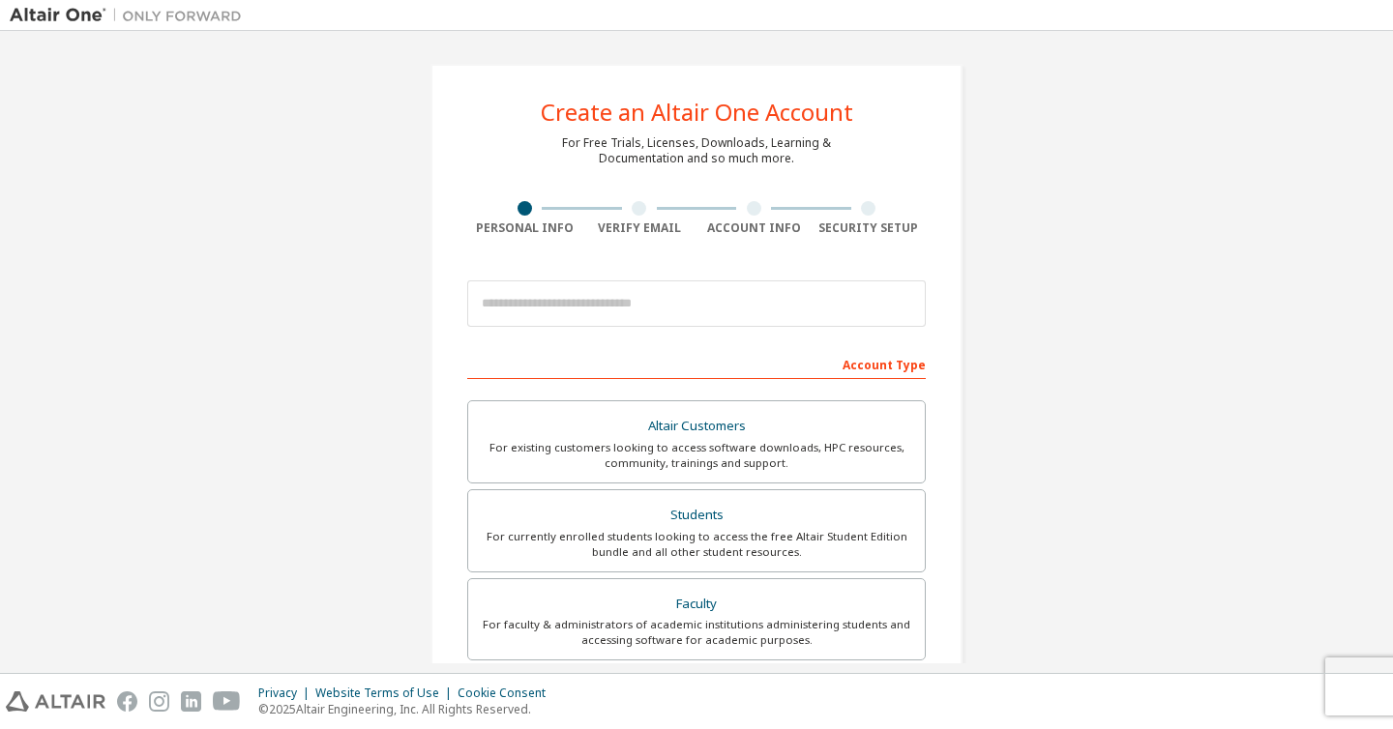  What do you see at coordinates (696, 516) in the screenshot?
I see `div: Students` at bounding box center [696, 516].